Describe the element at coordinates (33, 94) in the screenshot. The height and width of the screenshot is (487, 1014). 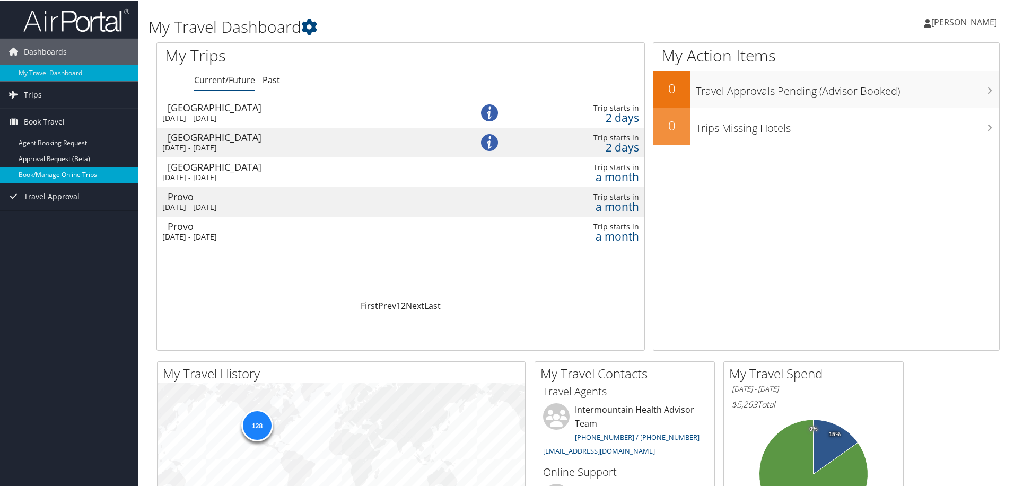
I see `span: Trips` at that location.